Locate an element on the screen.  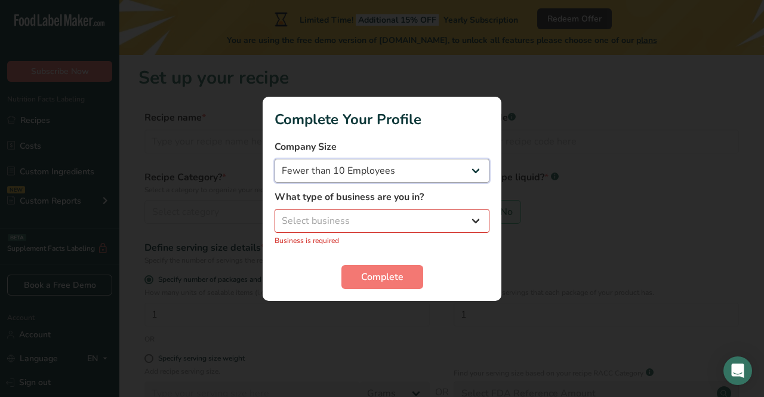
button: Complete is located at coordinates (382, 277).